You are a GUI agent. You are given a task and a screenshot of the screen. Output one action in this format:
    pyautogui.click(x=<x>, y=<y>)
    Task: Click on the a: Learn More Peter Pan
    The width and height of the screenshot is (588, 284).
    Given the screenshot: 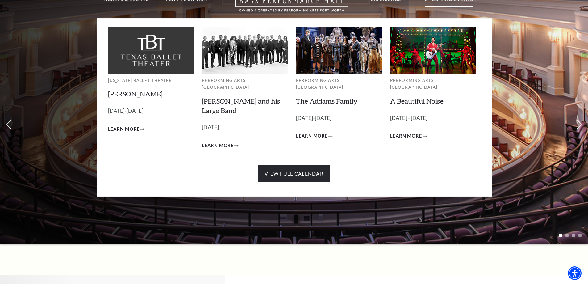 What is the action you would take?
    pyautogui.click(x=126, y=129)
    